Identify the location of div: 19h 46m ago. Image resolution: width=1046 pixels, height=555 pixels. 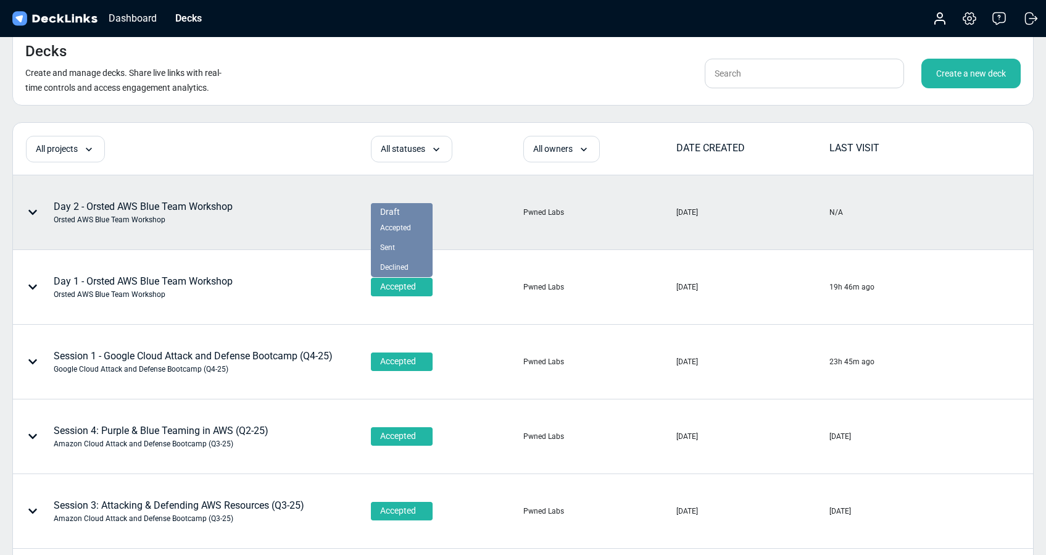
(852, 287).